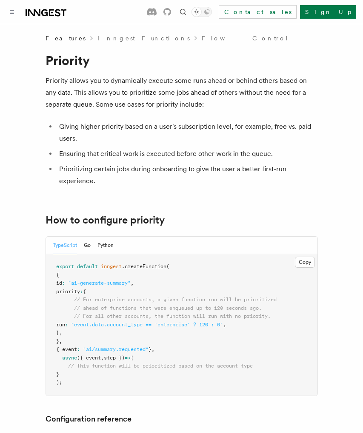 This screenshot has height=433, width=363. Describe the element at coordinates (66, 350) in the screenshot. I see `span: { event` at that location.